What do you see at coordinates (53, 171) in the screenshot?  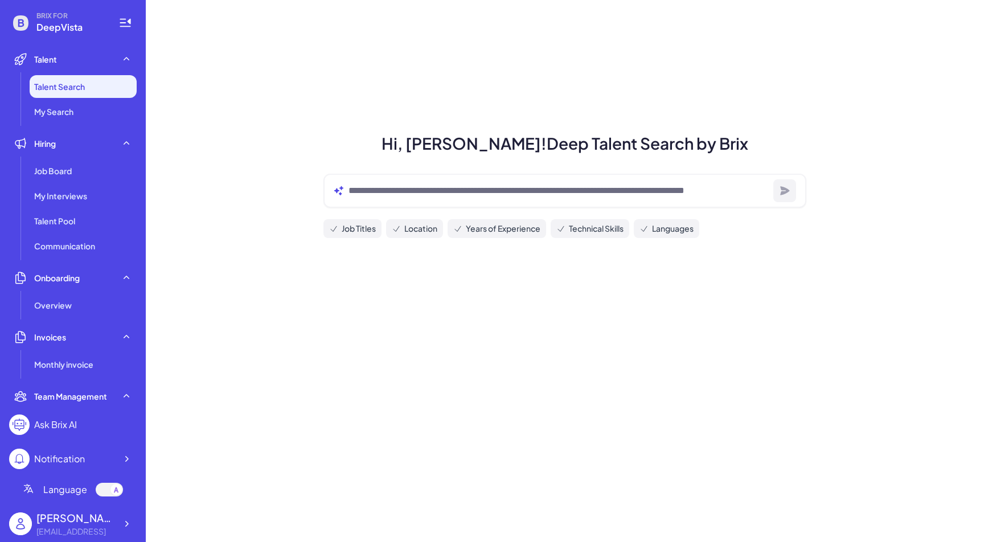 I see `span: Job Board` at bounding box center [53, 171].